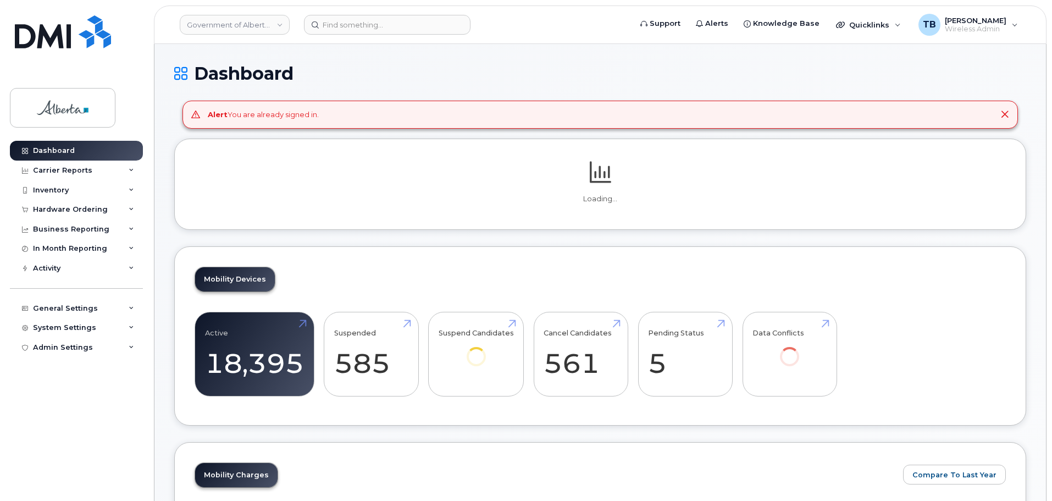 The image size is (1052, 501). What do you see at coordinates (789, 349) in the screenshot?
I see `a: Data Conflicts` at bounding box center [789, 349].